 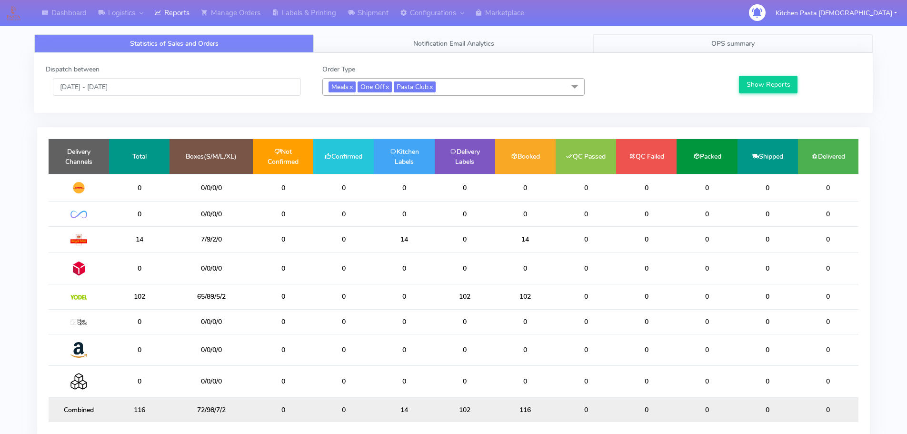 I want to click on td: 72/98/7/2, so click(x=211, y=409).